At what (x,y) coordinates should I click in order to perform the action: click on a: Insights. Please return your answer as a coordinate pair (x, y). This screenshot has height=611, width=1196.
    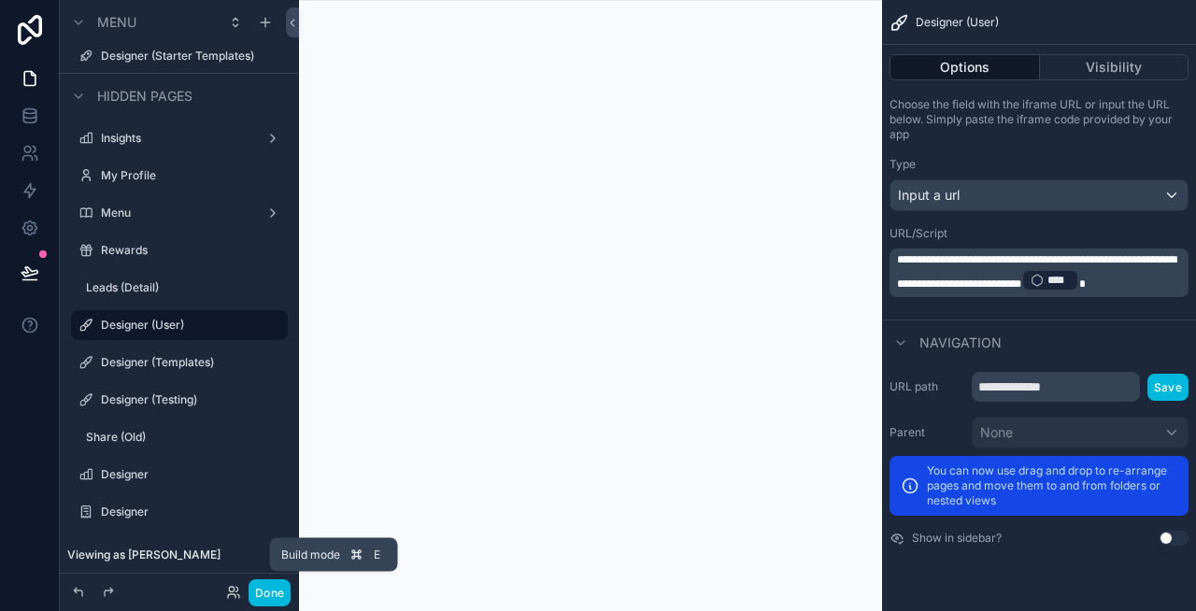
    Looking at the image, I should click on (176, 138).